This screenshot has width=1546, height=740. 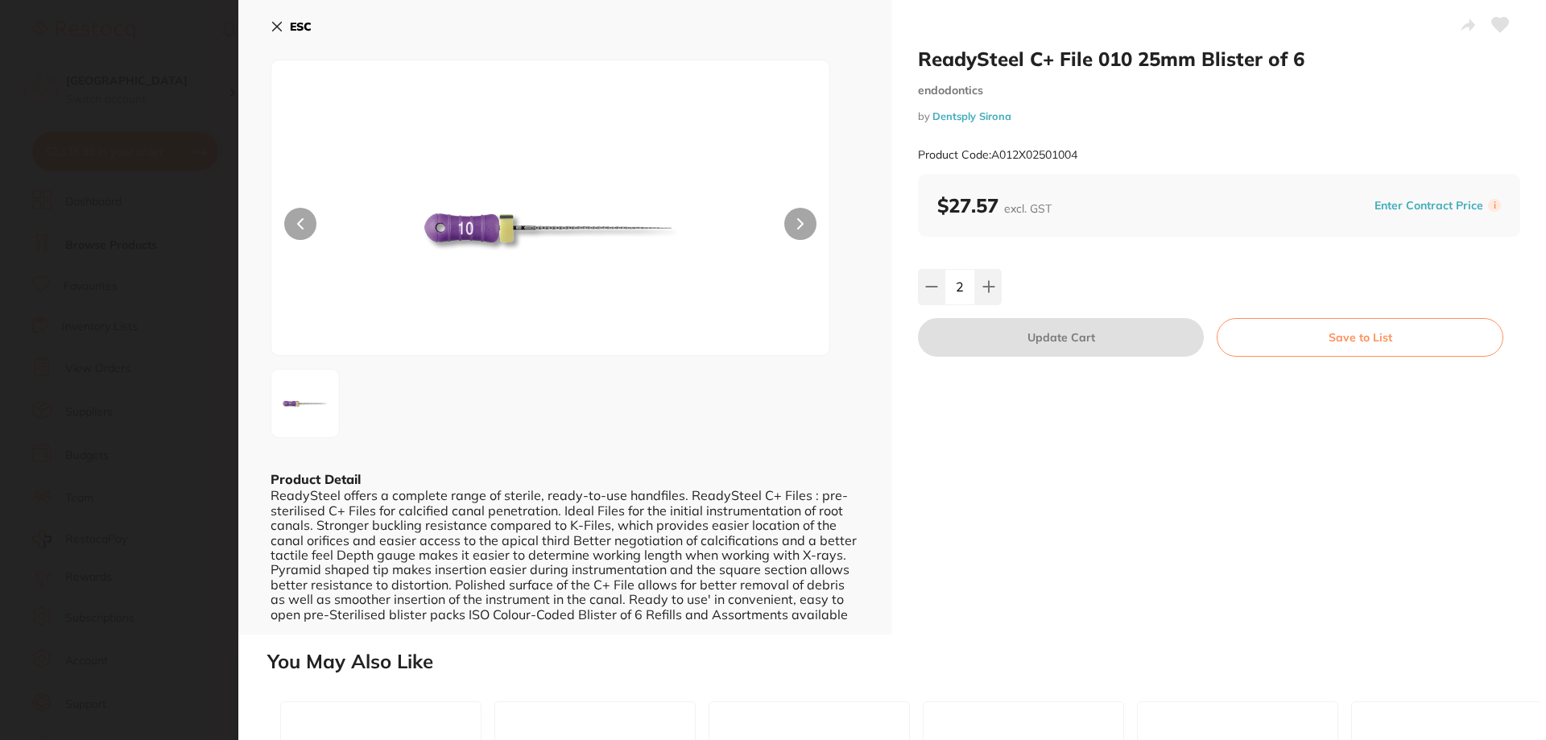 What do you see at coordinates (316, 479) in the screenshot?
I see `b: Product Detail` at bounding box center [316, 479].